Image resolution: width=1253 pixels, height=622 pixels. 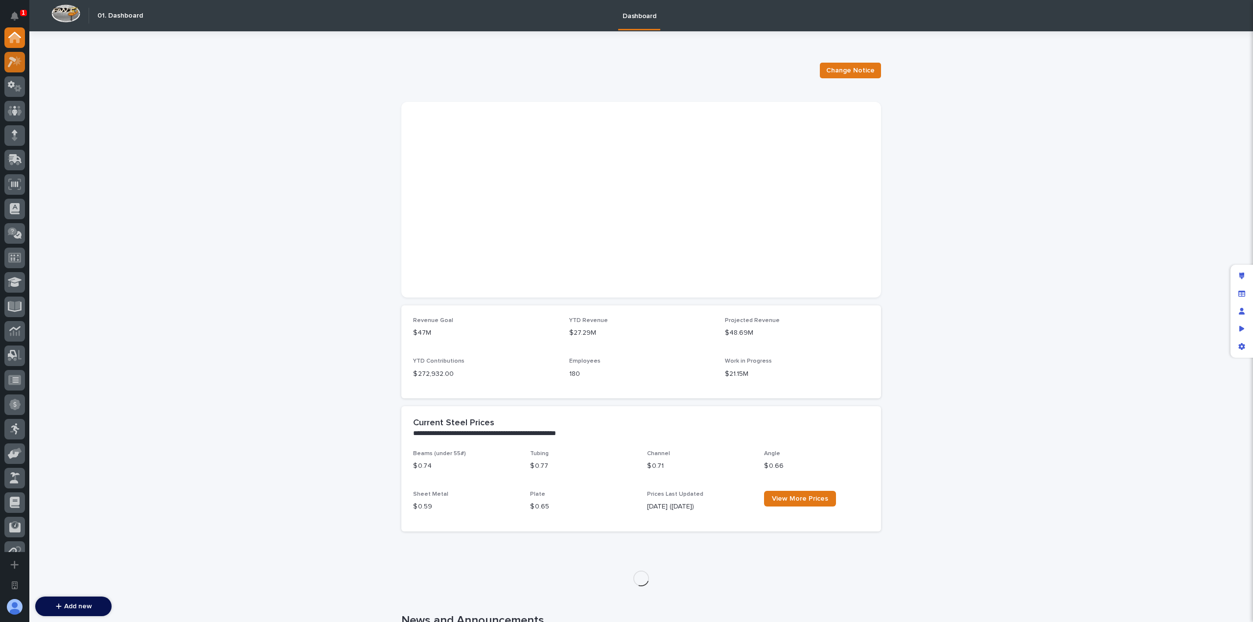 What do you see at coordinates (582, 466) in the screenshot?
I see `p: $ 0.77` at bounding box center [582, 466].